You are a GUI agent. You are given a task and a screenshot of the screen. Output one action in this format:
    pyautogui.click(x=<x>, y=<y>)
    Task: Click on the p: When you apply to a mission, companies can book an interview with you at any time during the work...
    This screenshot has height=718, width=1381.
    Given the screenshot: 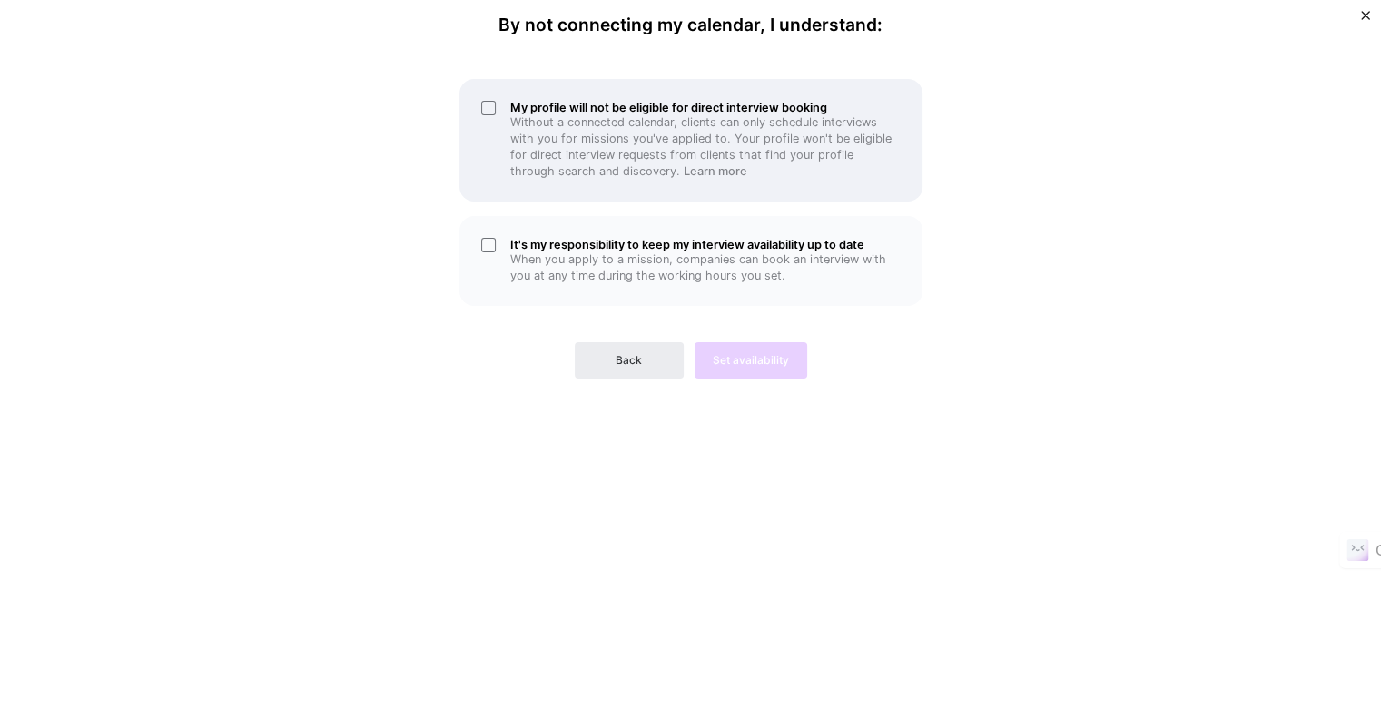 What is the action you would take?
    pyautogui.click(x=706, y=268)
    